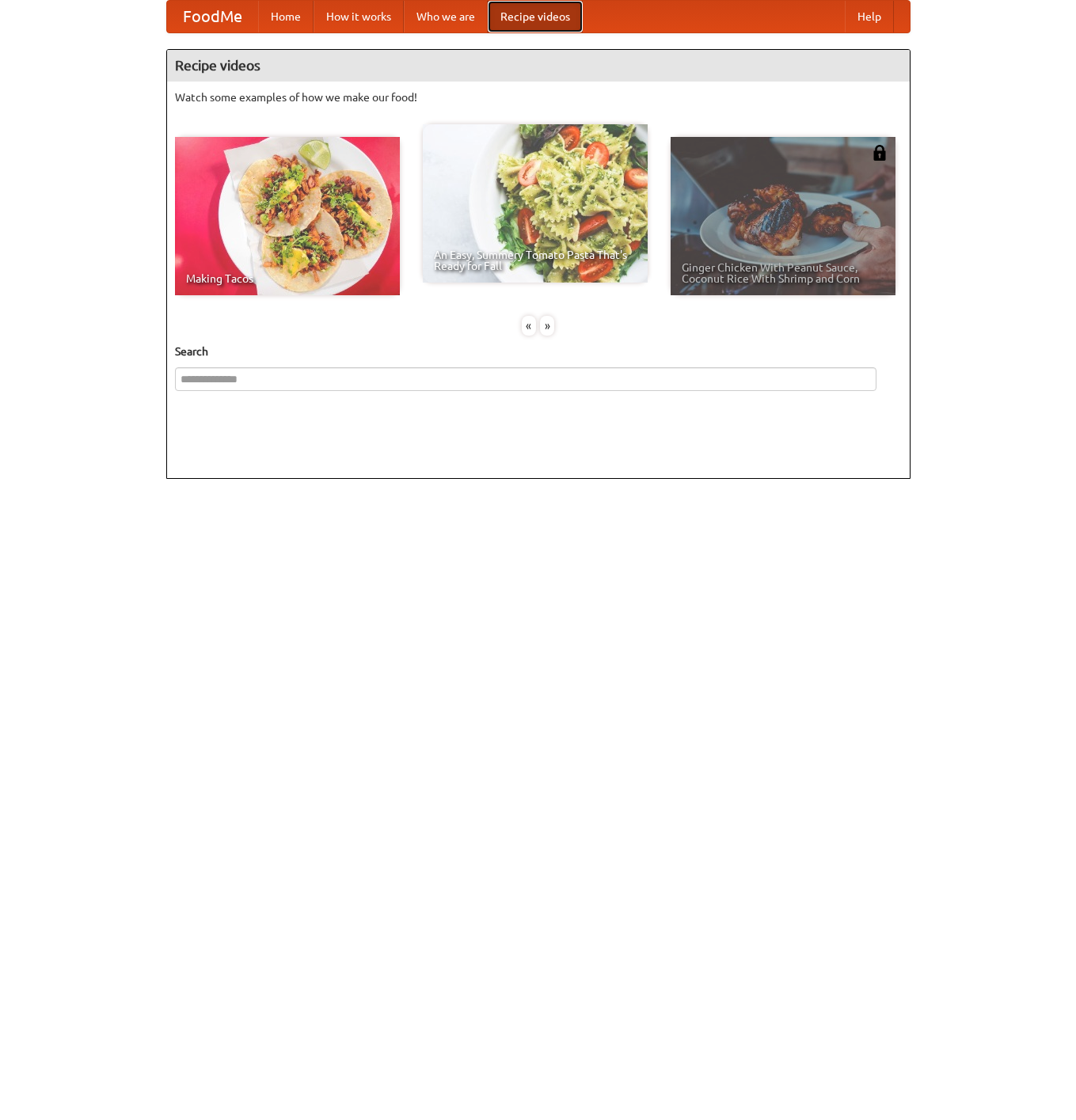  I want to click on a: Making Tacos, so click(287, 216).